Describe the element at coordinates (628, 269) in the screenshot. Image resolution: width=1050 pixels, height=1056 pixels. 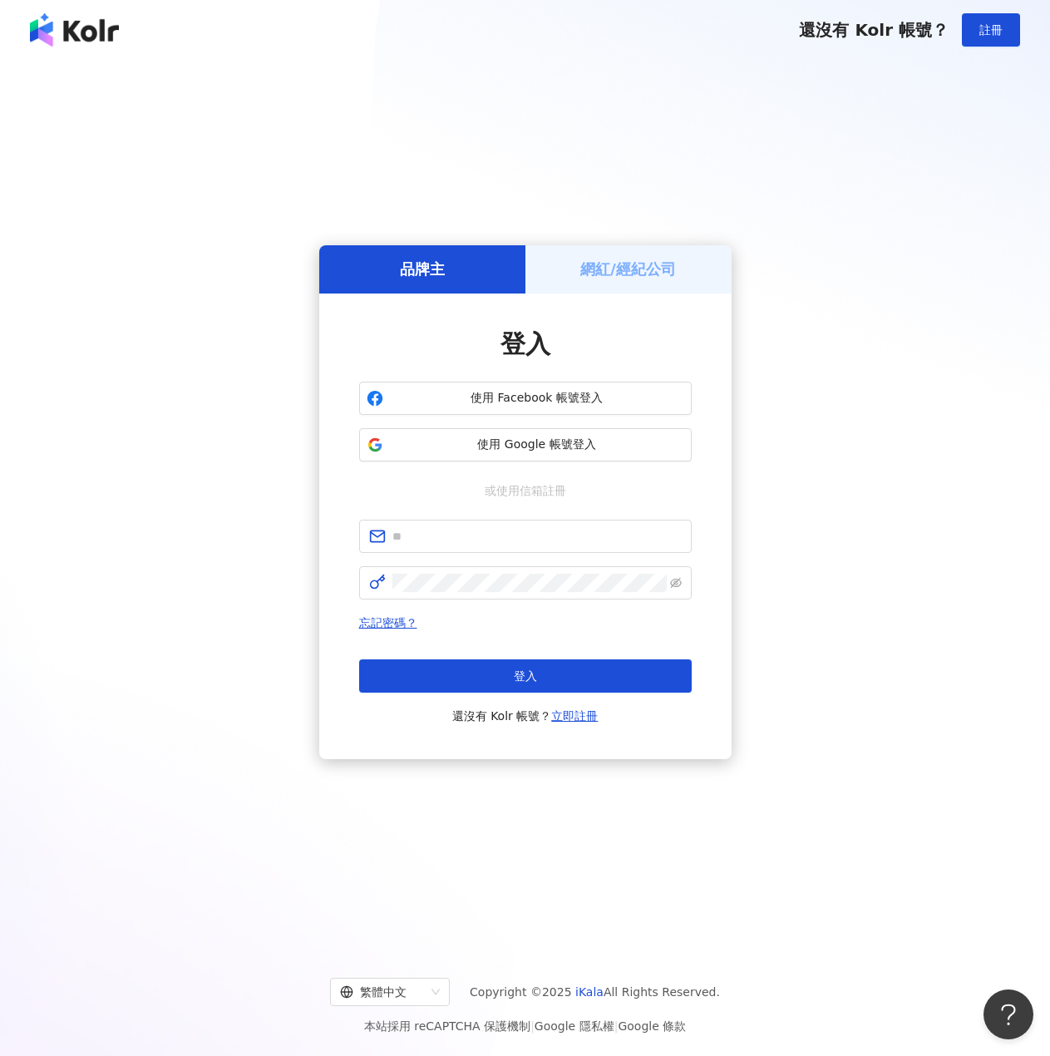
I see `h5: 網紅/經紀公司` at that location.